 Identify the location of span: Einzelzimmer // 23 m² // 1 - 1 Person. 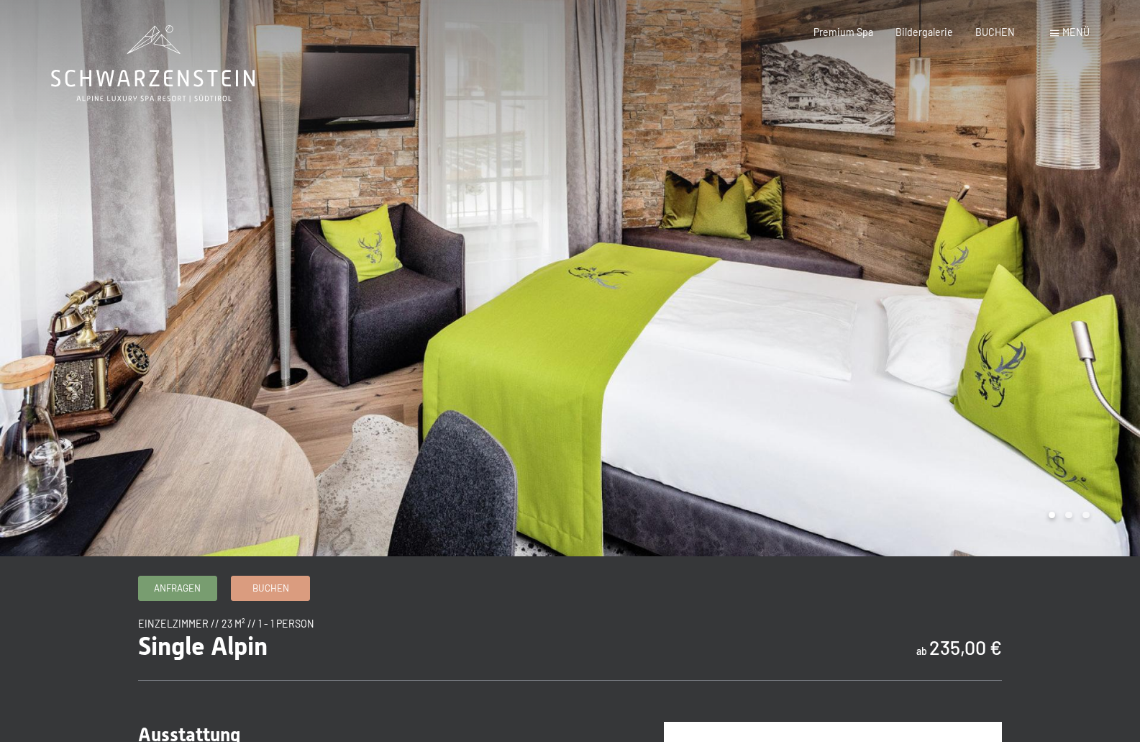
(226, 623).